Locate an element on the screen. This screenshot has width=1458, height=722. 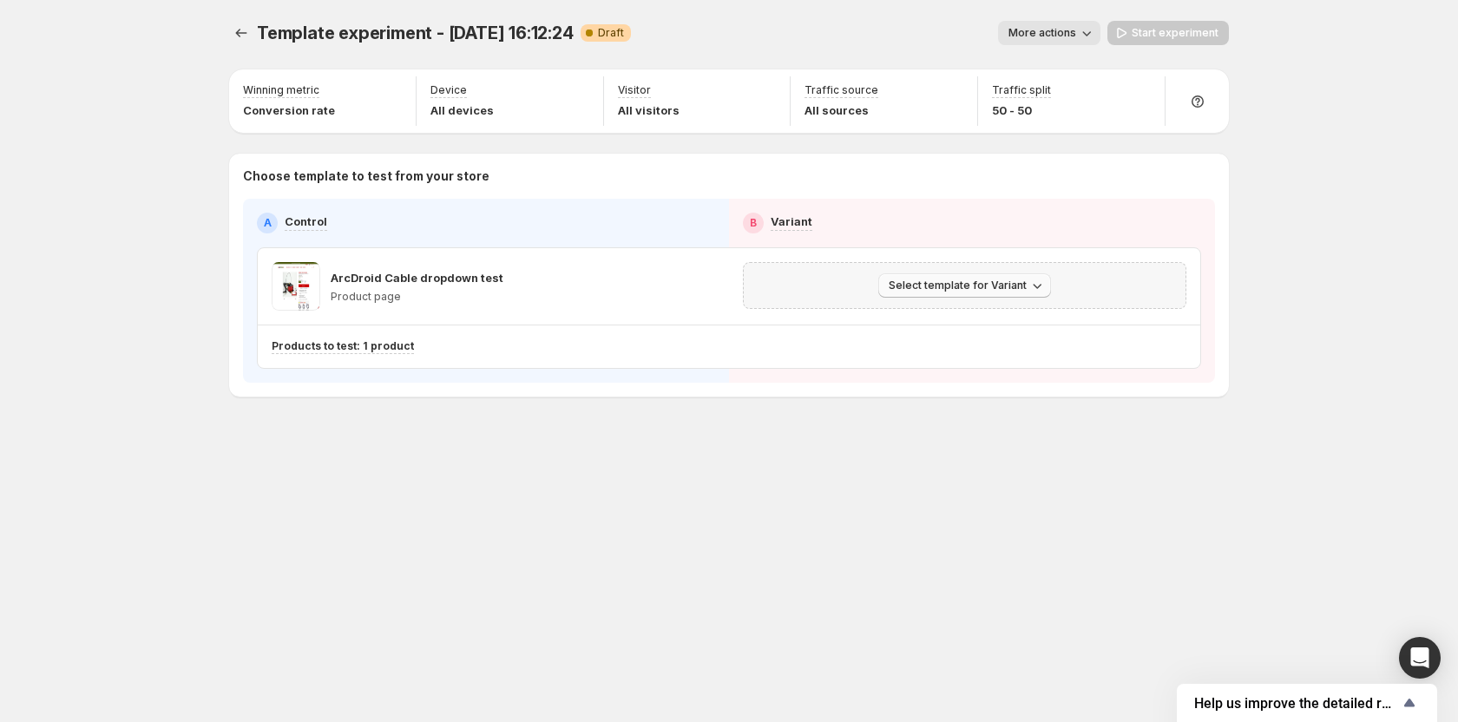
span: Draft is located at coordinates (611, 33).